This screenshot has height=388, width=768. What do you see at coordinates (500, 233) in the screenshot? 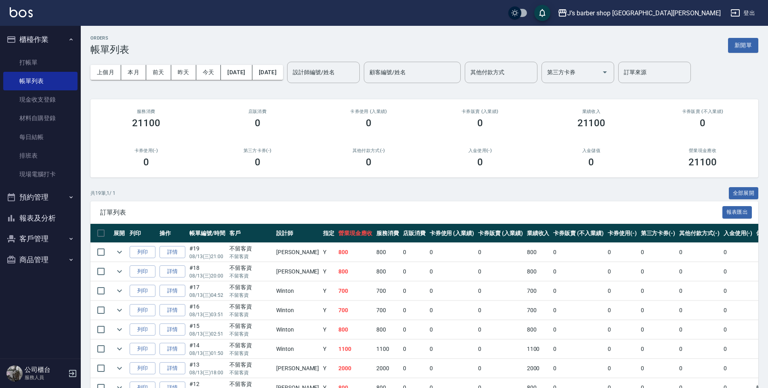
I see `th: 卡券販賣 (入業績)` at bounding box center [500, 233].